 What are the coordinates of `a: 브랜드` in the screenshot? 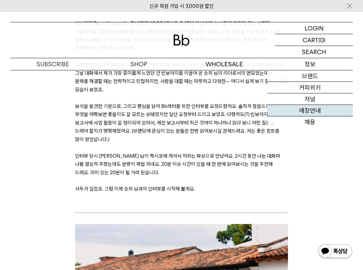 It's located at (311, 76).